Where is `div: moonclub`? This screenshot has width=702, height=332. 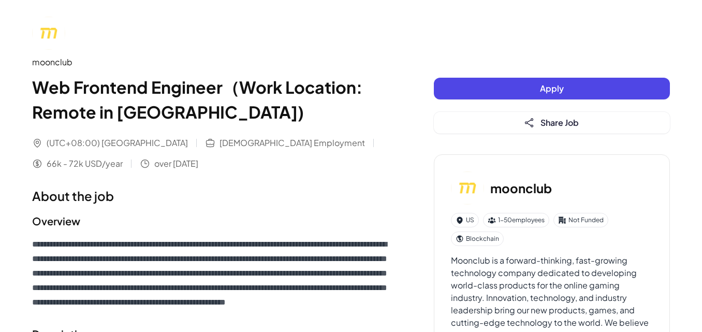 div: moonclub is located at coordinates (212, 62).